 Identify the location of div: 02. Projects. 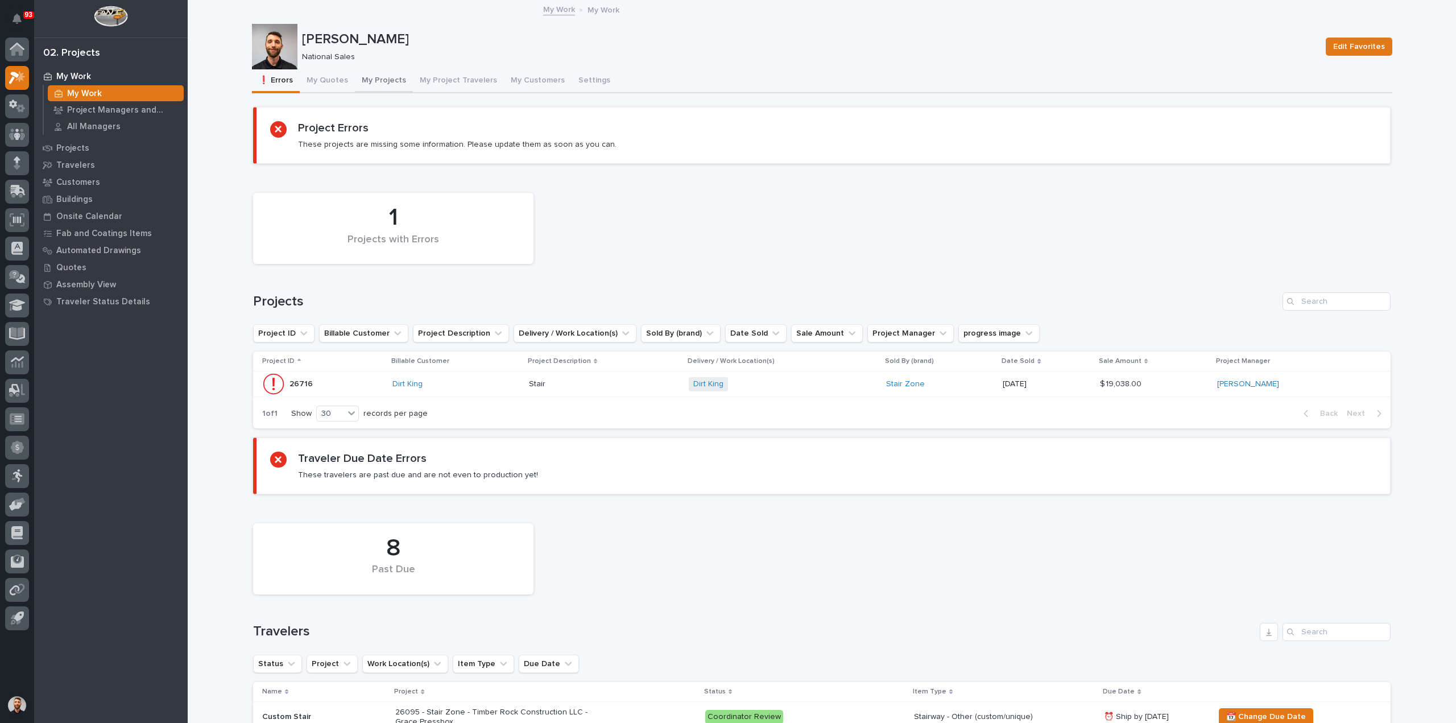
(72, 53).